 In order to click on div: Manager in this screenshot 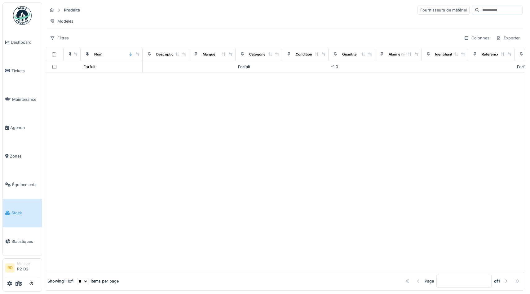, I will do `click(28, 263)`.